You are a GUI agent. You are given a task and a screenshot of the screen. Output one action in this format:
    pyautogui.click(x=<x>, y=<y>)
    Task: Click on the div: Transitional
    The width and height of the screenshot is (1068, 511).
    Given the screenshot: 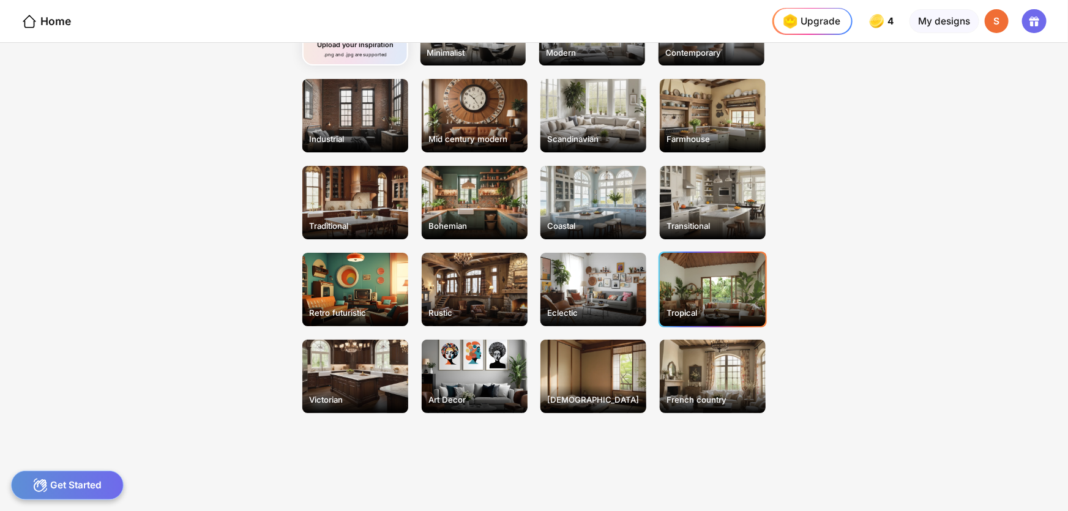 What is the action you would take?
    pyautogui.click(x=712, y=226)
    